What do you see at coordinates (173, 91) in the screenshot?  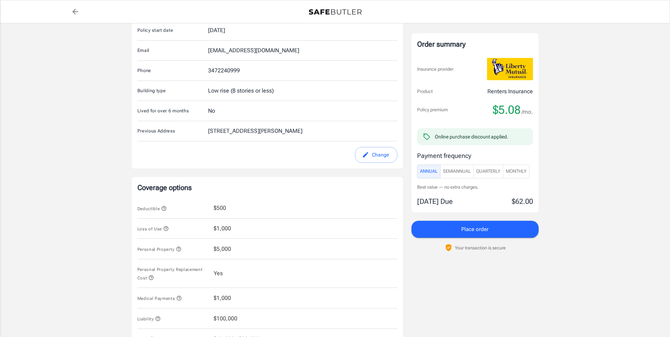 I see `p: Building type` at bounding box center [173, 91].